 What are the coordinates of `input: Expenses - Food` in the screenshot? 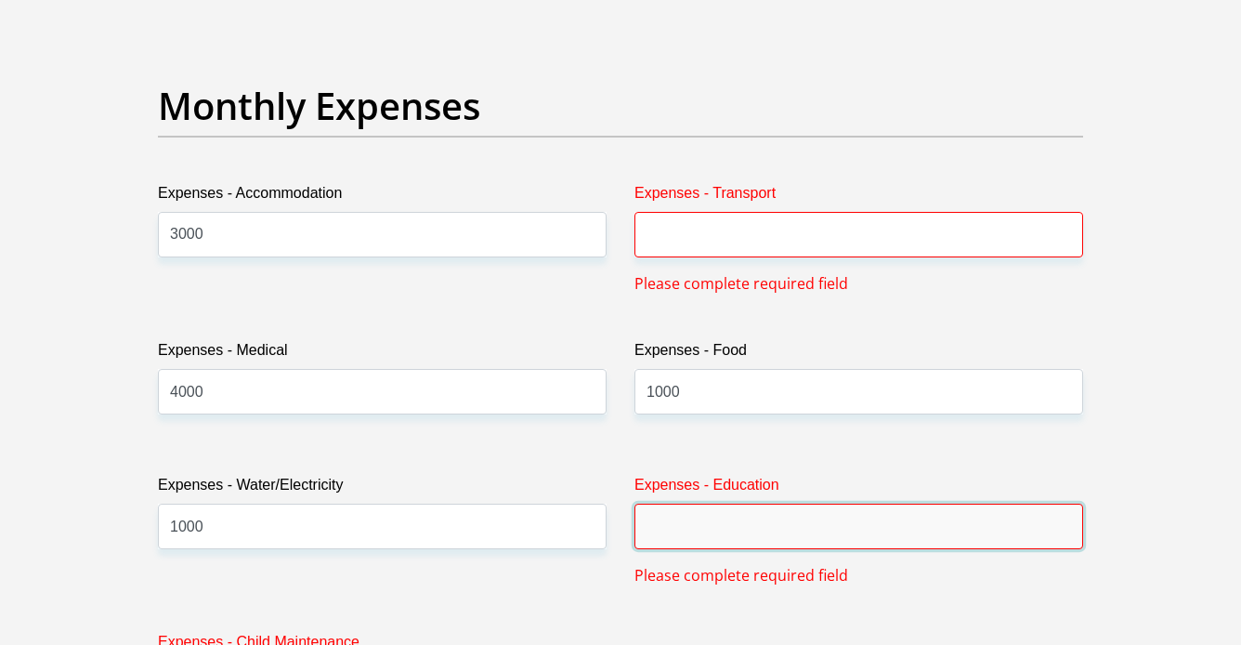 It's located at (858, 391).